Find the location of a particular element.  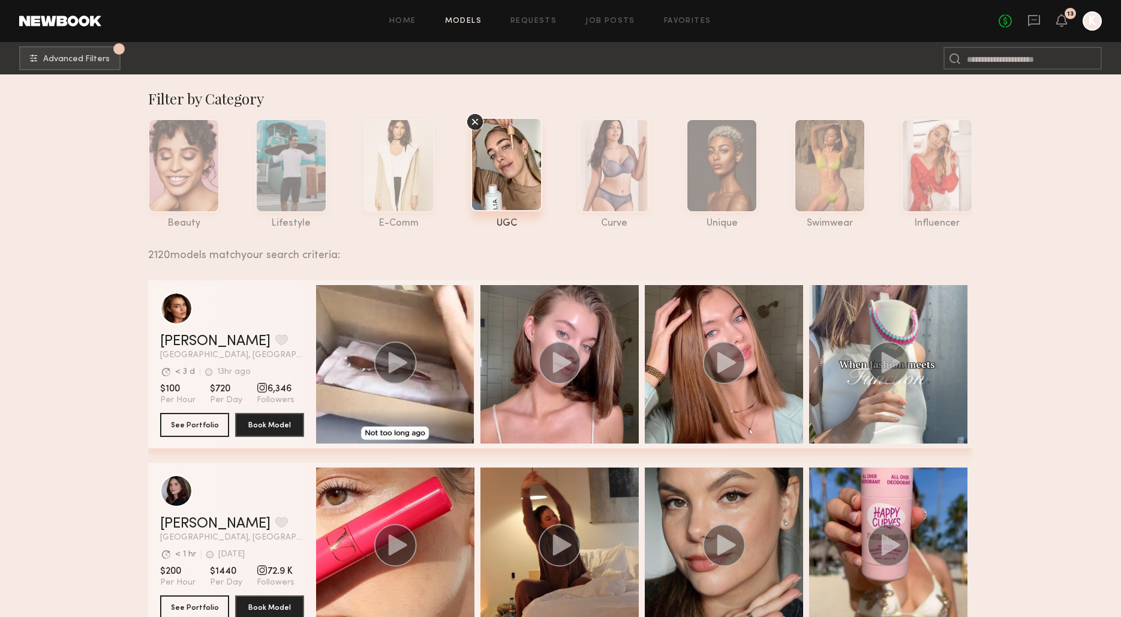

a: K is located at coordinates (1093, 21).